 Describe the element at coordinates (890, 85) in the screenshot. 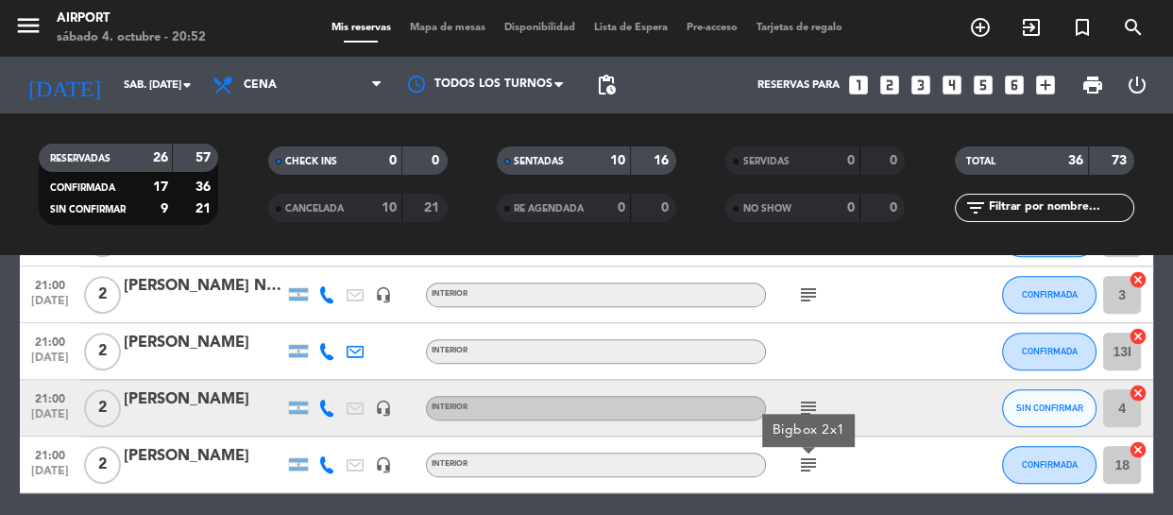

I see `i: looks_two` at that location.